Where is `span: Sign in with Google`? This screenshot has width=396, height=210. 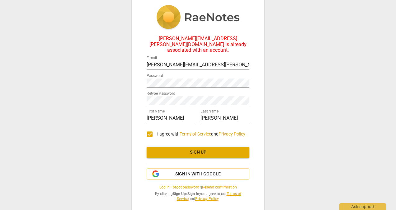
span: Sign in with Google is located at coordinates (198, 174).